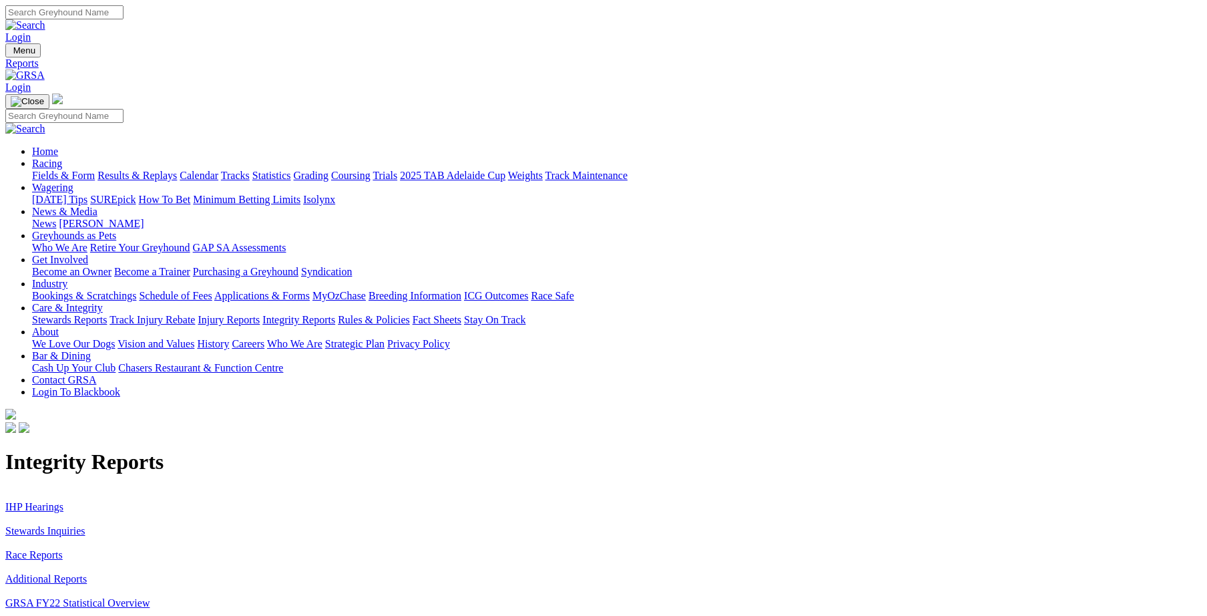 This screenshot has height=616, width=1207. I want to click on a: Login To Blackbook, so click(76, 391).